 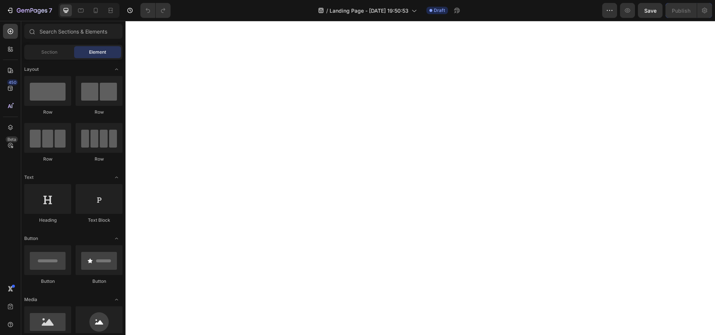 What do you see at coordinates (650, 10) in the screenshot?
I see `button: Save` at bounding box center [650, 10].